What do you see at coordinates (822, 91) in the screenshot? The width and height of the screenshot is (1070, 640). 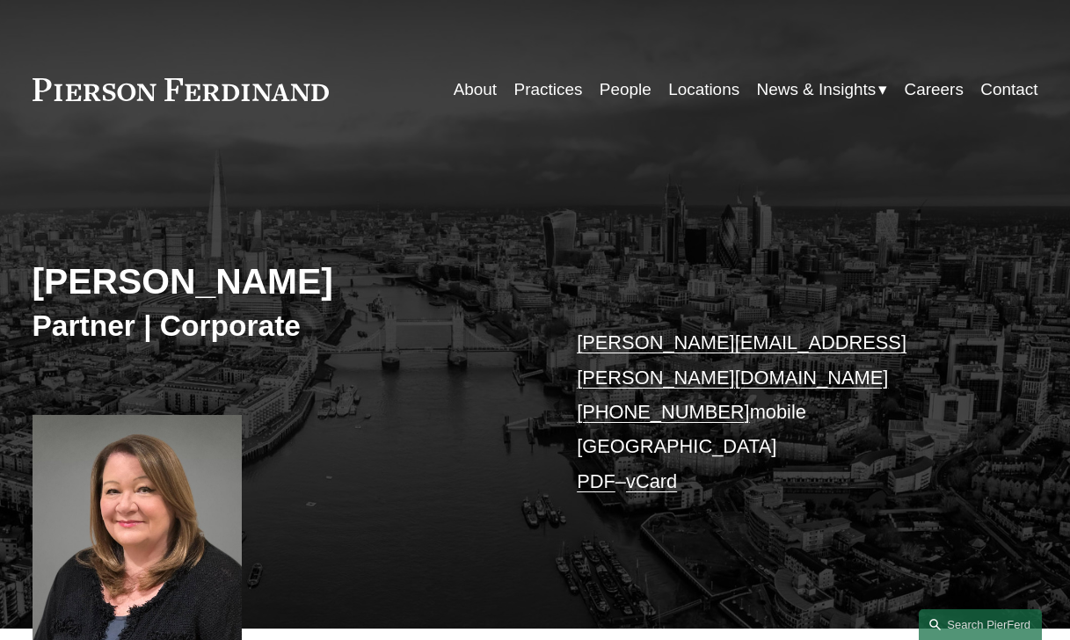 I see `a: folder dropdown` at bounding box center [822, 91].